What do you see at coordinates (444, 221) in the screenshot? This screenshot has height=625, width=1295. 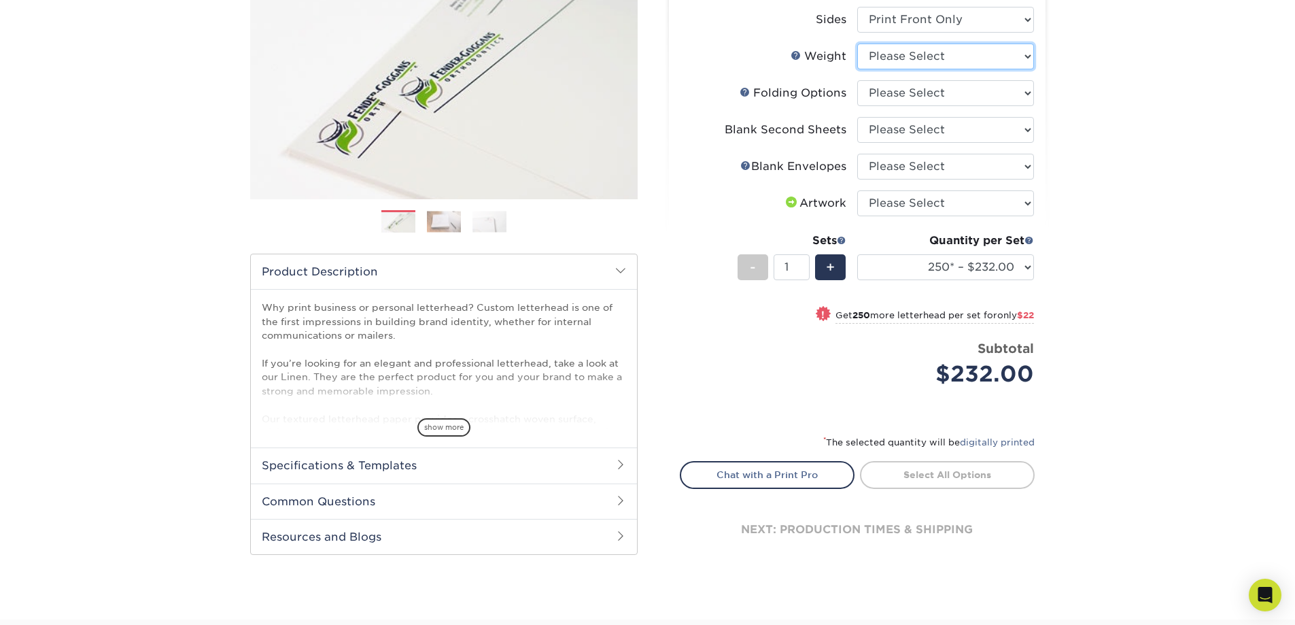 I see `img: Letterhead 02` at bounding box center [444, 221].